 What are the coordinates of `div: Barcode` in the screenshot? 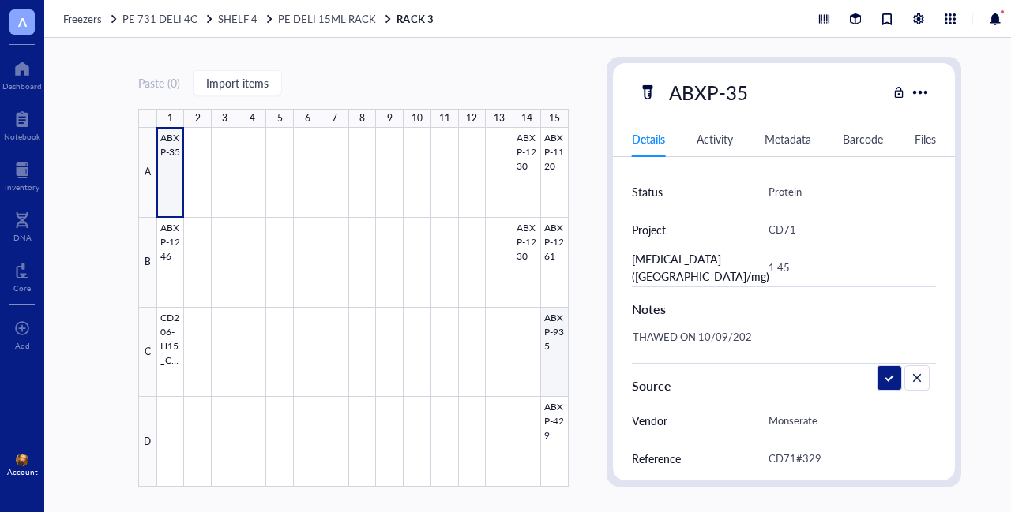 It's located at (862, 139).